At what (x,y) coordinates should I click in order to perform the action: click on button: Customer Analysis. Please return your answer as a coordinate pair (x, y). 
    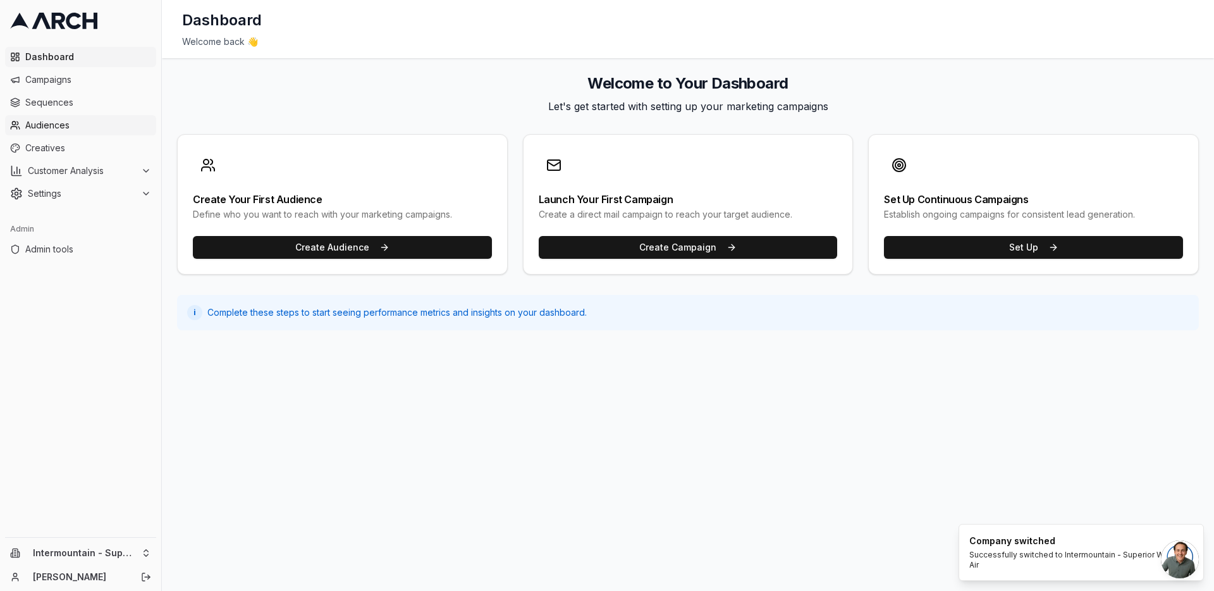
    Looking at the image, I should click on (80, 171).